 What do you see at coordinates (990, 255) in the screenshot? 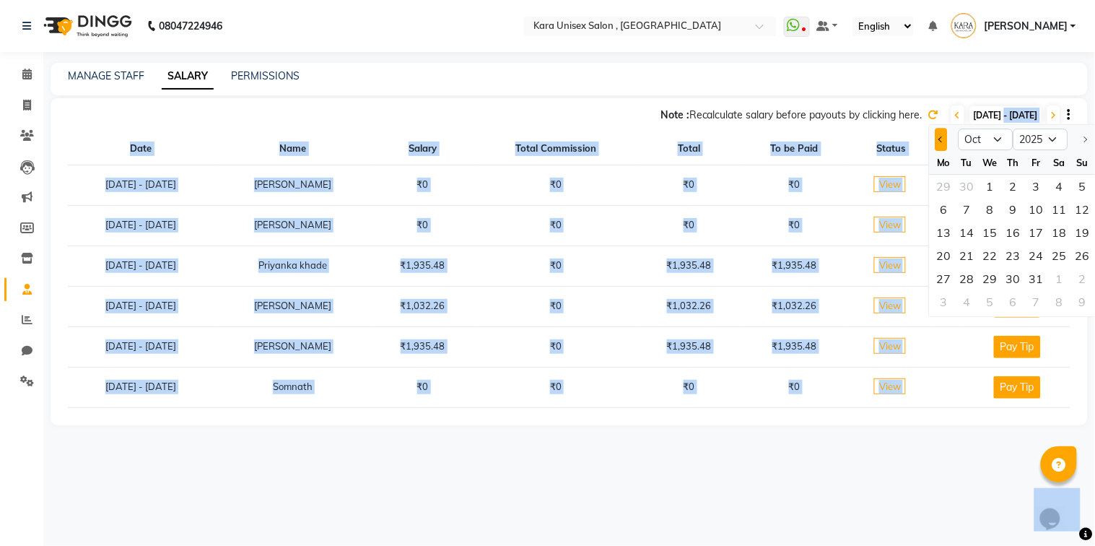
I see `div: Wednesday, October 22, 2025` at bounding box center [990, 255].